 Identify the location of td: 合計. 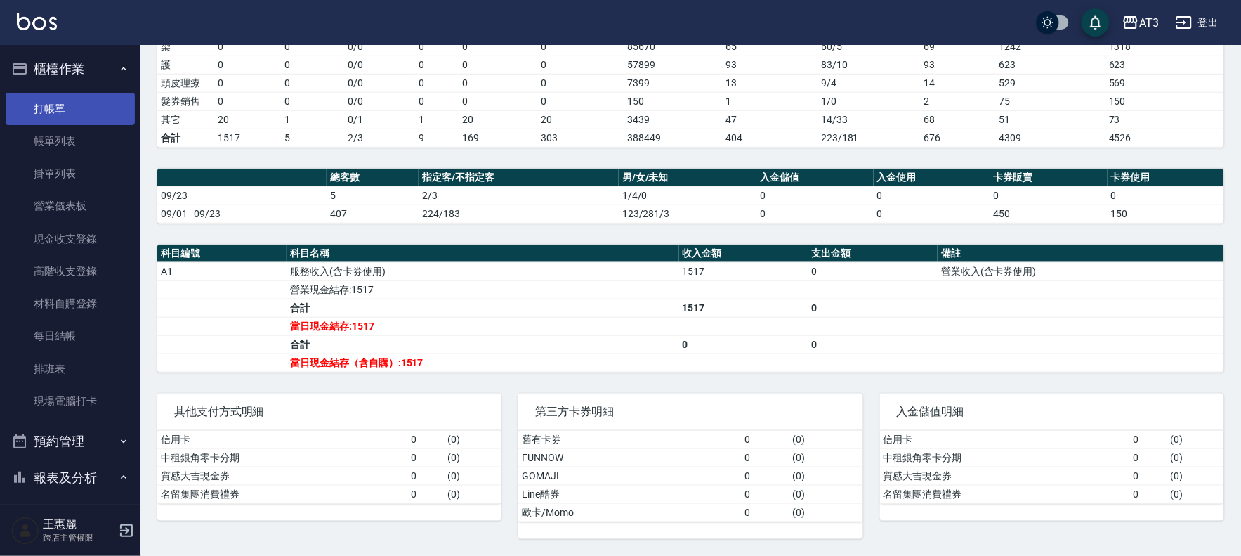
(185, 138).